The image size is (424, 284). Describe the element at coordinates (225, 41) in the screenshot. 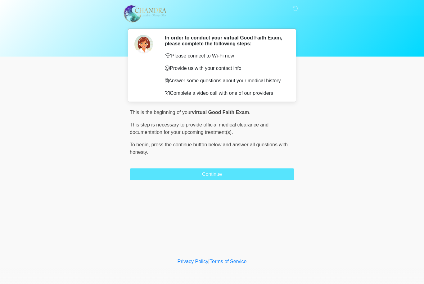

I see `h2: In order to conduct your virtual Good Faith Exam, please complete the following steps:` at that location.